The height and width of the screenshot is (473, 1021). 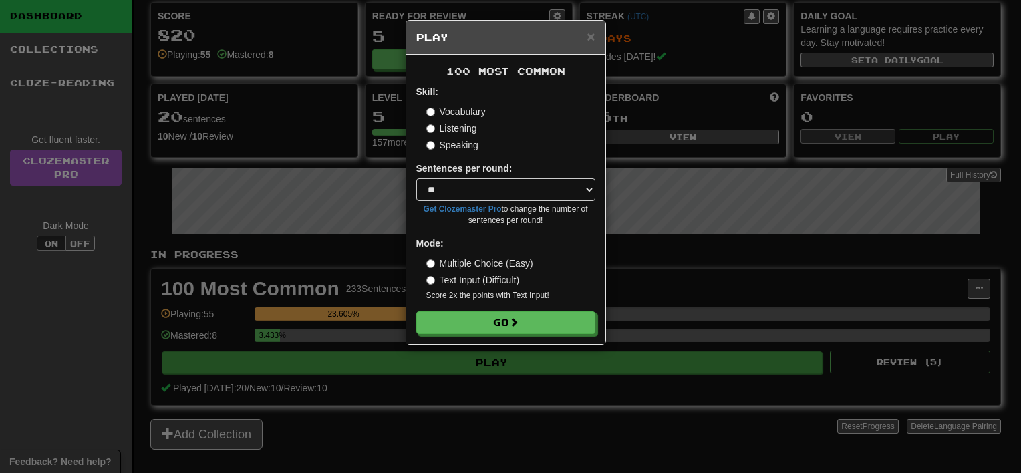 I want to click on h5: Play, so click(x=506, y=37).